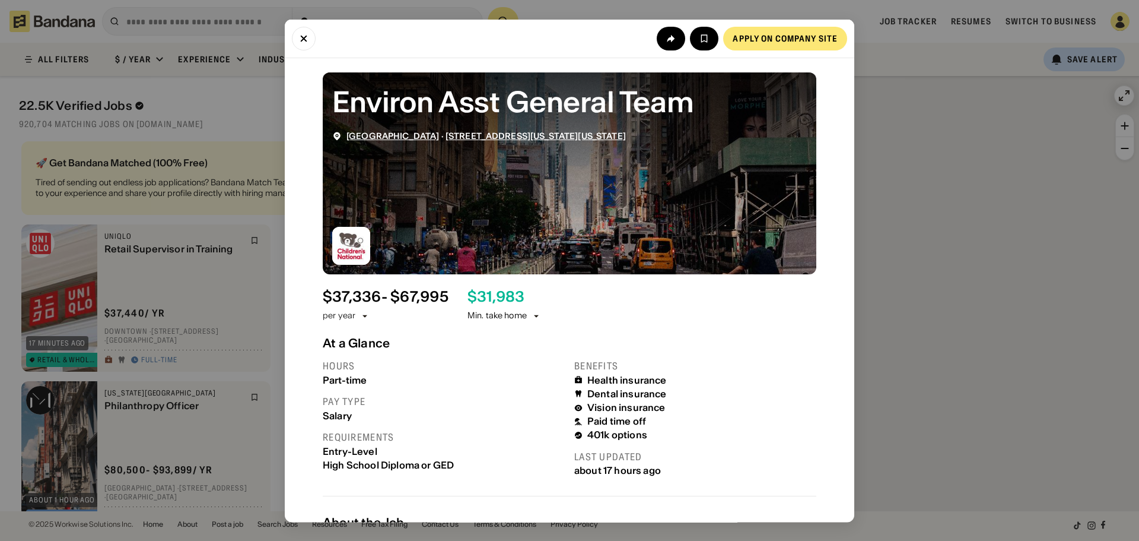 Image resolution: width=1139 pixels, height=541 pixels. What do you see at coordinates (785, 38) in the screenshot?
I see `div: Apply on company site` at bounding box center [785, 38].